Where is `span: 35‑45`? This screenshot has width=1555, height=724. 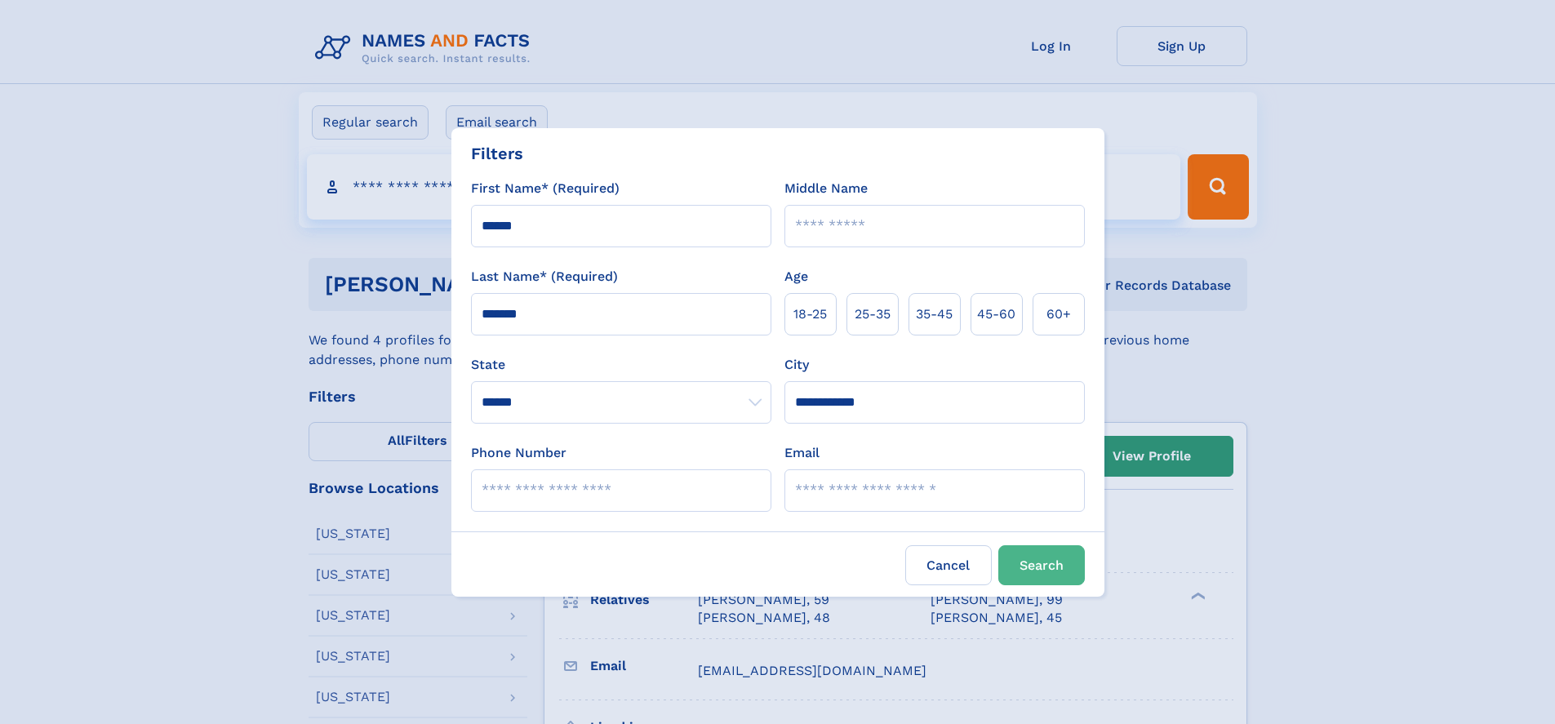 span: 35‑45 is located at coordinates (934, 314).